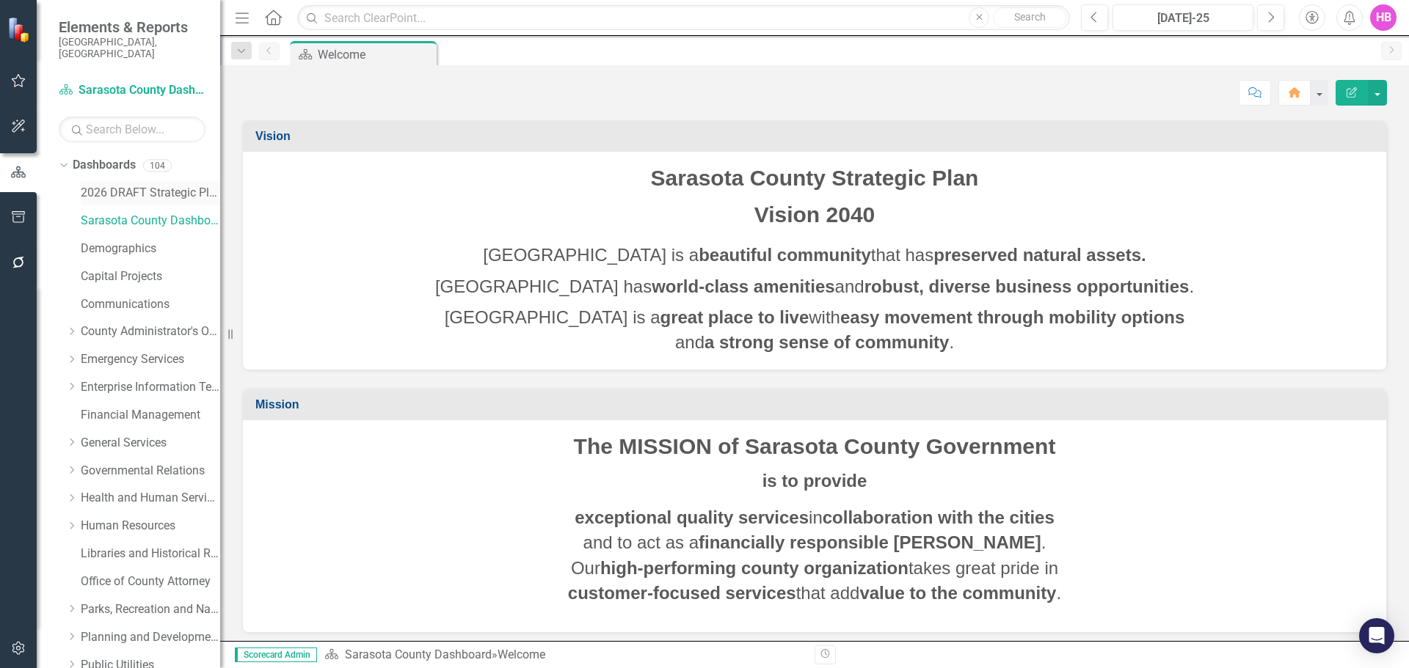 The height and width of the screenshot is (668, 1409). Describe the element at coordinates (958, 593) in the screenshot. I see `strong: value to the community` at that location.